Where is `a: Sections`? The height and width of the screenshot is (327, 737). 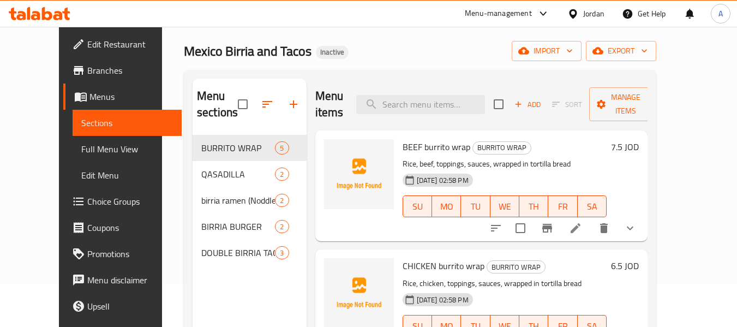
a: Sections is located at coordinates (127, 123).